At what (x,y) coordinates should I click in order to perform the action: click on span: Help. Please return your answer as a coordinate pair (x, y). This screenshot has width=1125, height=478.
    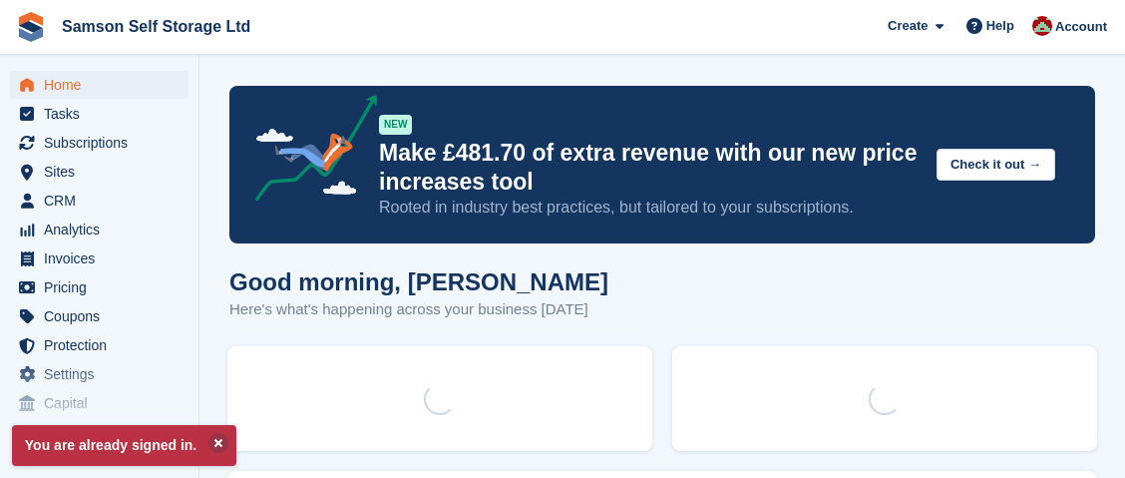
    Looking at the image, I should click on (1001, 26).